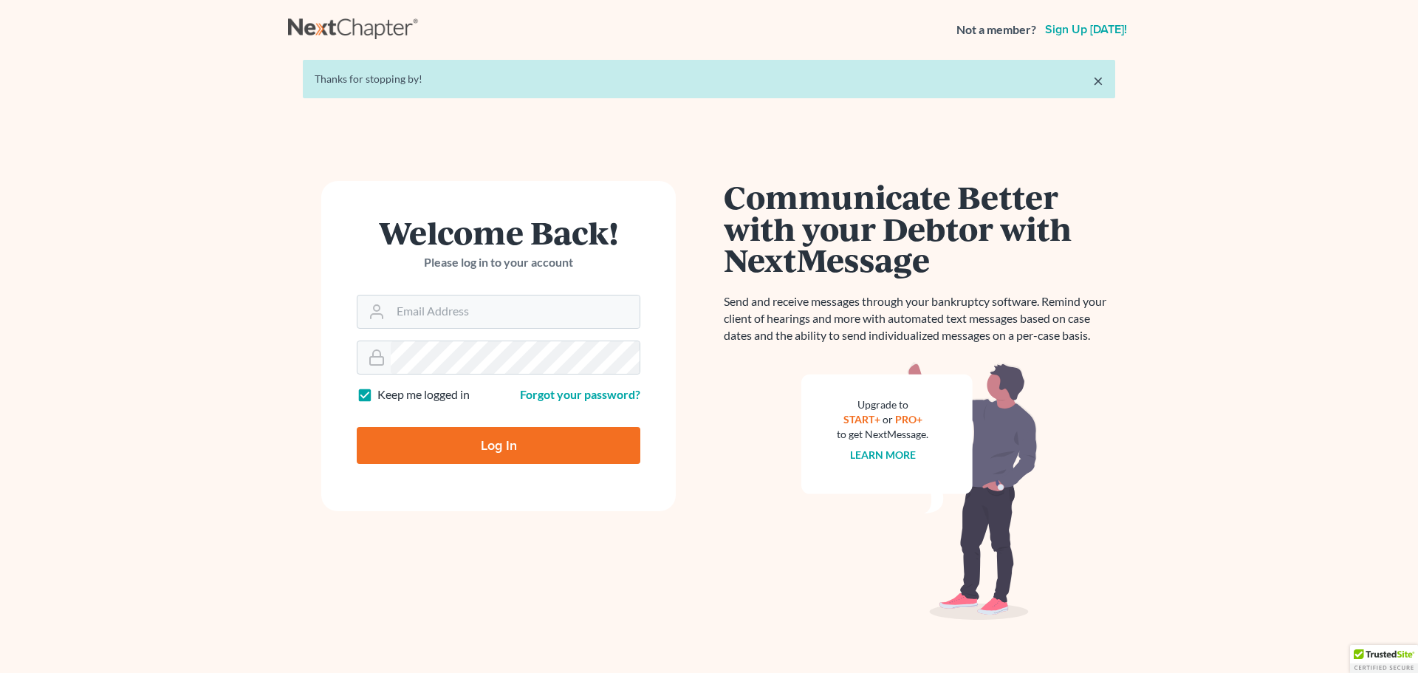 Image resolution: width=1418 pixels, height=673 pixels. I want to click on a: Learn more, so click(883, 454).